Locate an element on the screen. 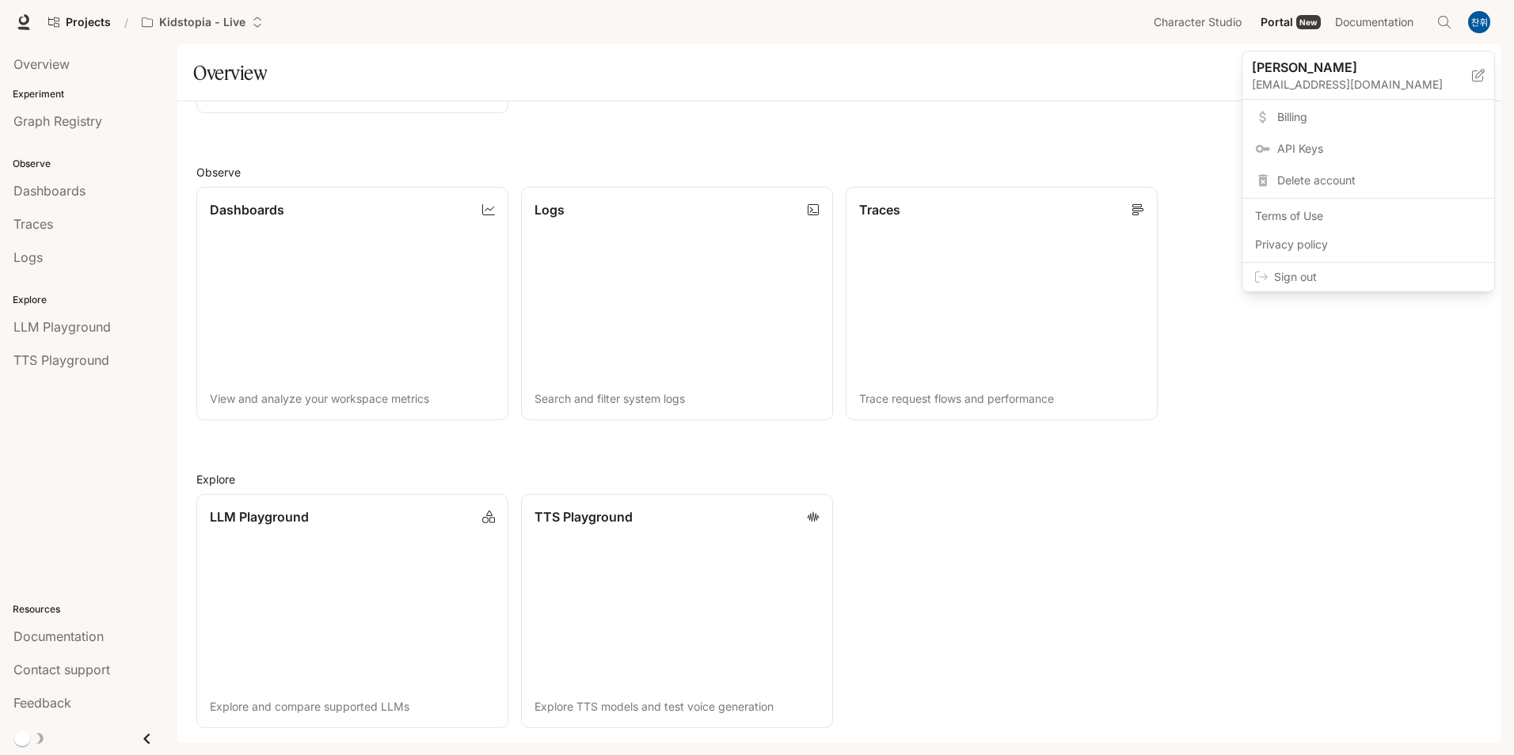  span: Terms of Use is located at coordinates (1368, 216).